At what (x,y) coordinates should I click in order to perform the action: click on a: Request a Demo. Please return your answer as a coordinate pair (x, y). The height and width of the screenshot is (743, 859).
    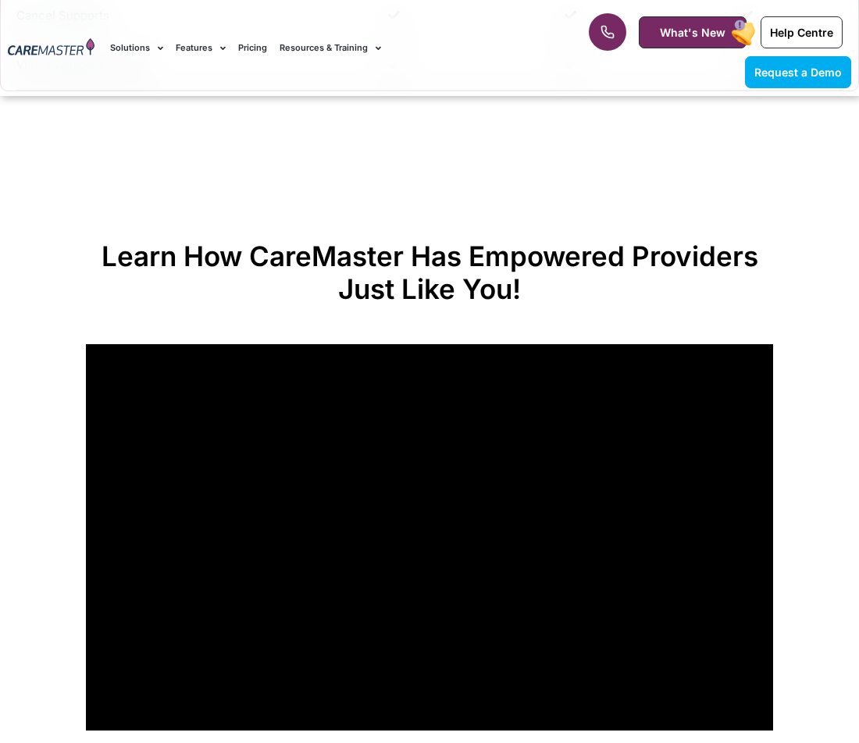
    Looking at the image, I should click on (798, 72).